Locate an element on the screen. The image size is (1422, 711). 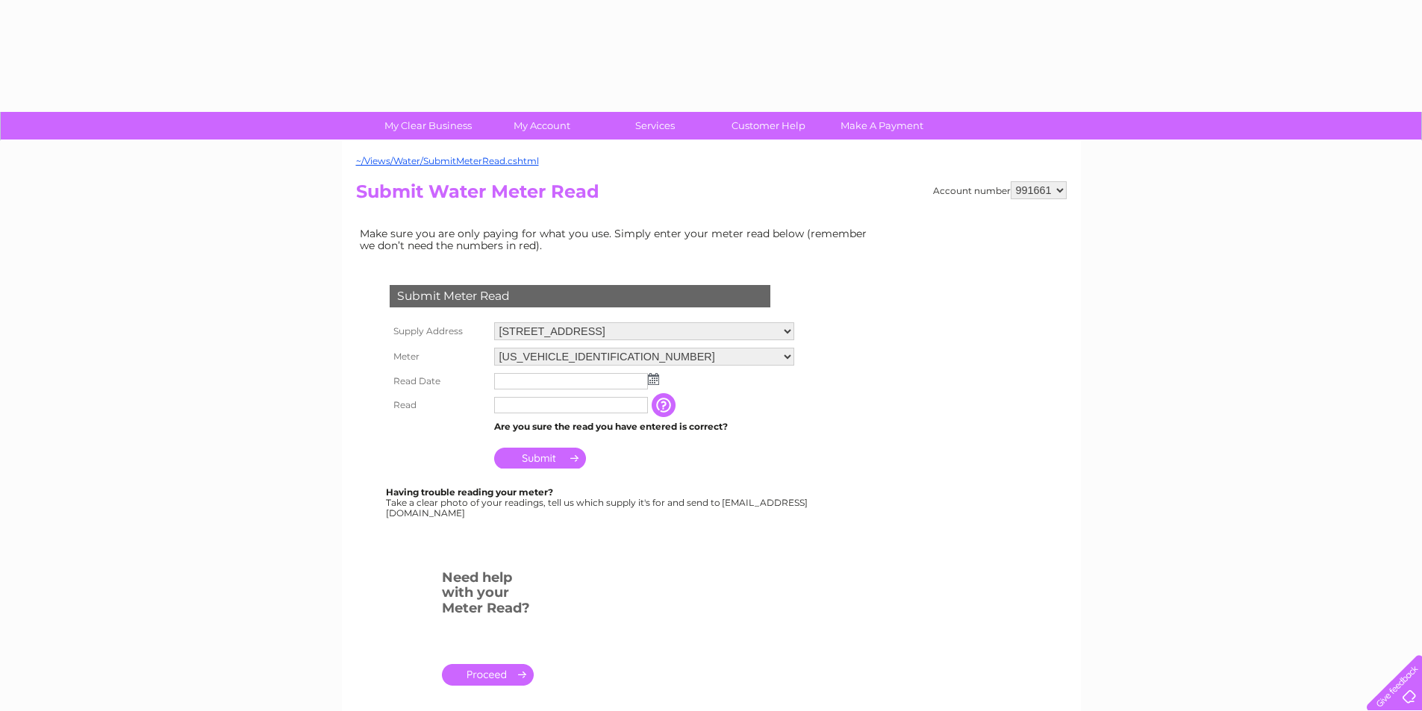
td: Make sure you are only paying for what you use. Simply enter your meter read below (remember we d... is located at coordinates (617, 240).